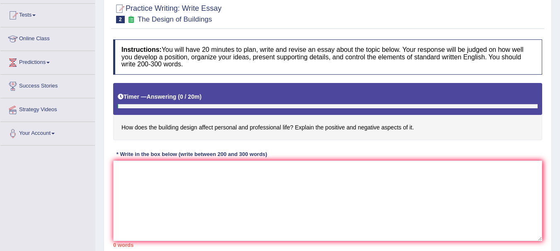  I want to click on a: Online Class, so click(48, 38).